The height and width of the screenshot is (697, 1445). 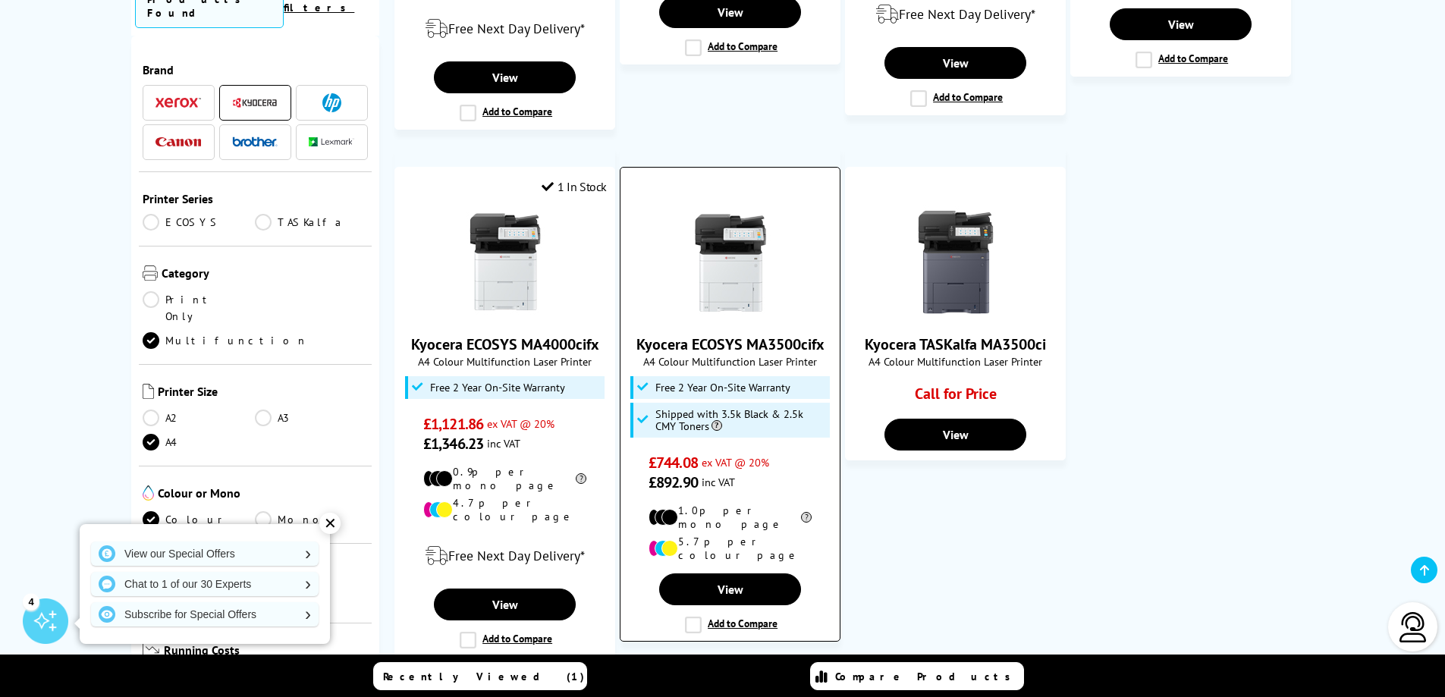 What do you see at coordinates (199, 418) in the screenshot?
I see `a: A2` at bounding box center [199, 418].